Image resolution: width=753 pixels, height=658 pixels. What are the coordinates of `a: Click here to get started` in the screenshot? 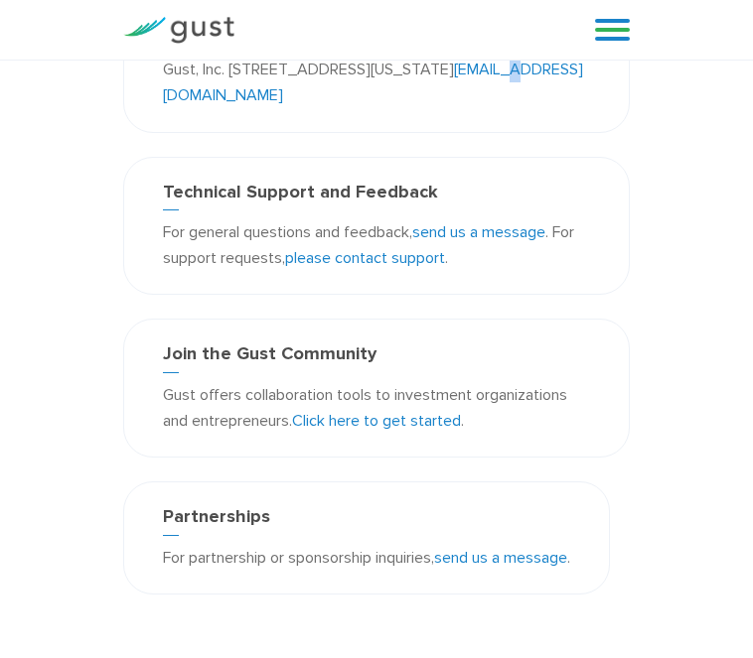 It's located at (376, 420).